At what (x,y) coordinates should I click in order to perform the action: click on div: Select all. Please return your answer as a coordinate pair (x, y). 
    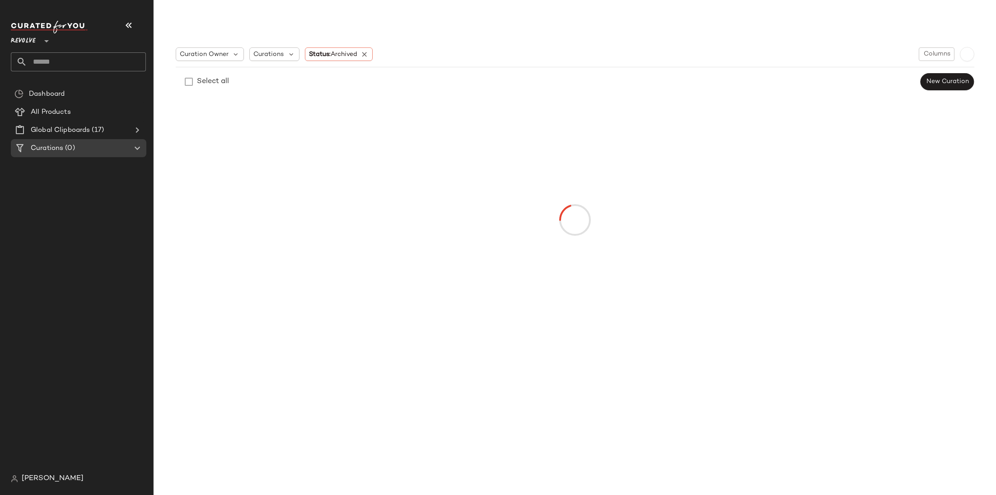
    Looking at the image, I should click on (213, 82).